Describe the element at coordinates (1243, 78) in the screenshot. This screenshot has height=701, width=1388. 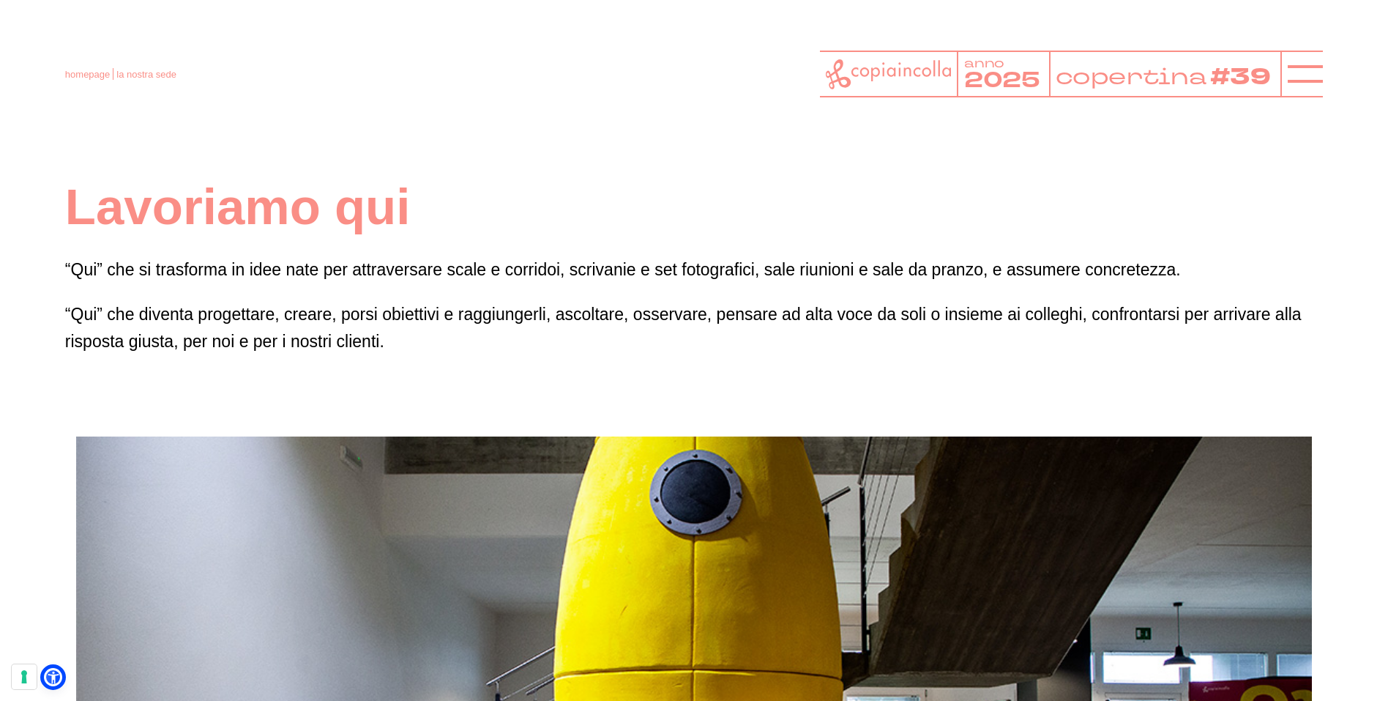
I see `tspan: #39` at that location.